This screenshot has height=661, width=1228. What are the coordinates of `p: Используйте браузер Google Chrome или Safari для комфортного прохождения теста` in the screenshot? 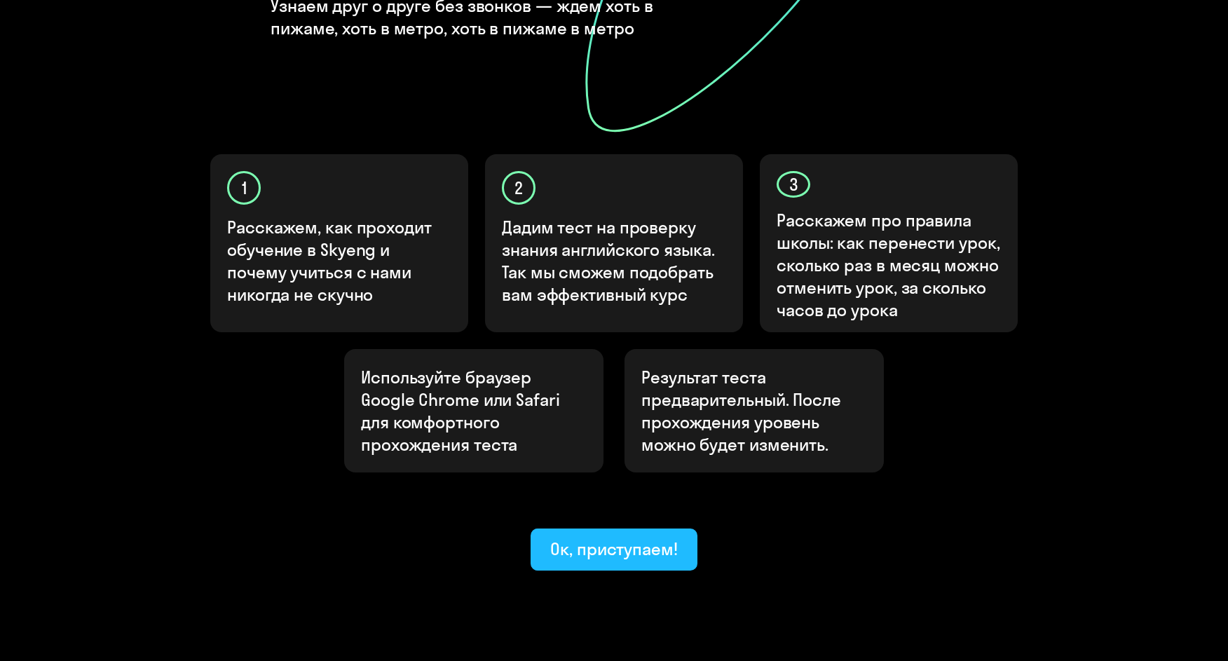 It's located at (474, 411).